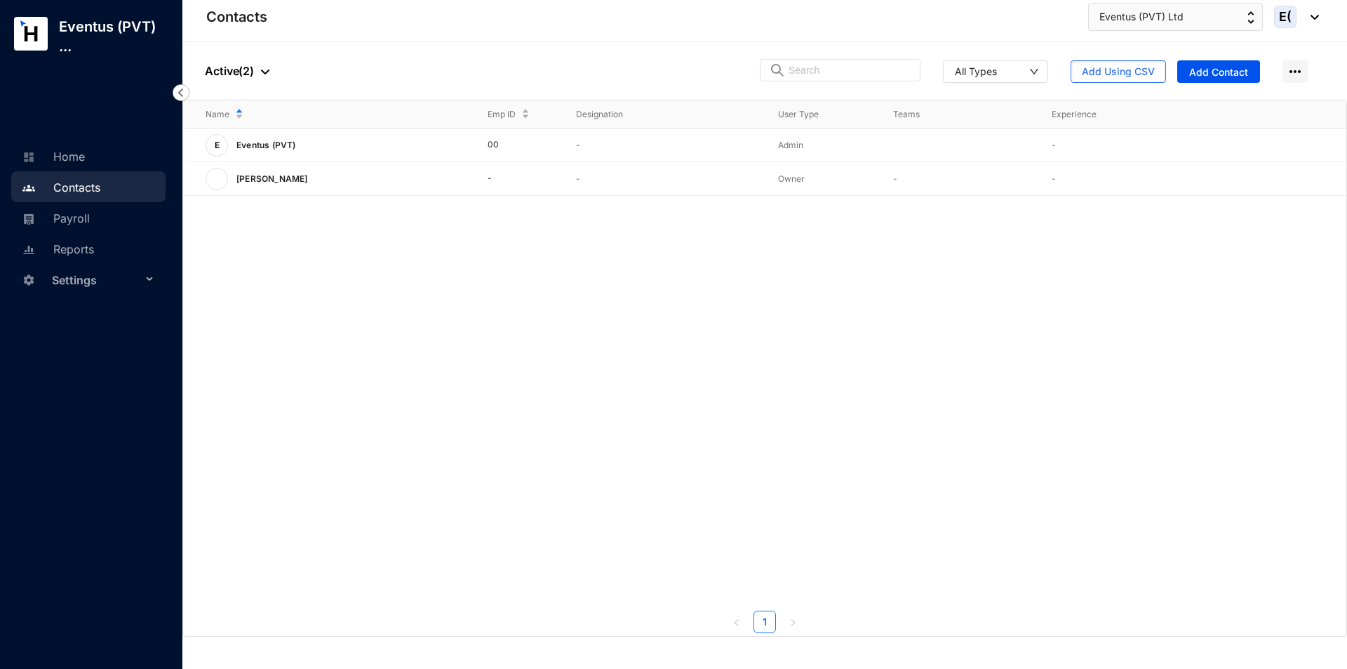  I want to click on li: Contacts, so click(88, 187).